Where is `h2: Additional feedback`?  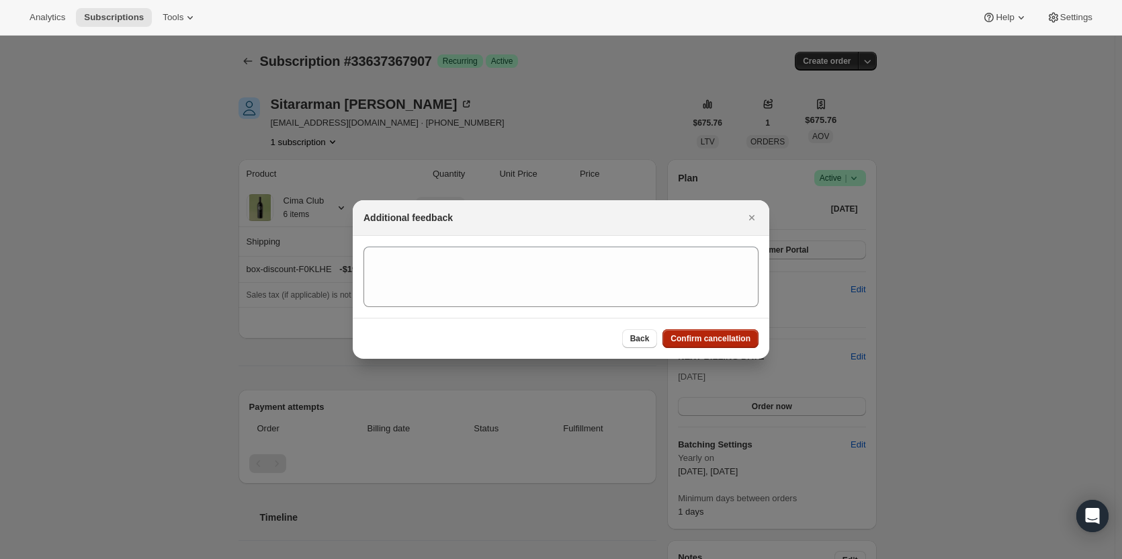 h2: Additional feedback is located at coordinates (408, 218).